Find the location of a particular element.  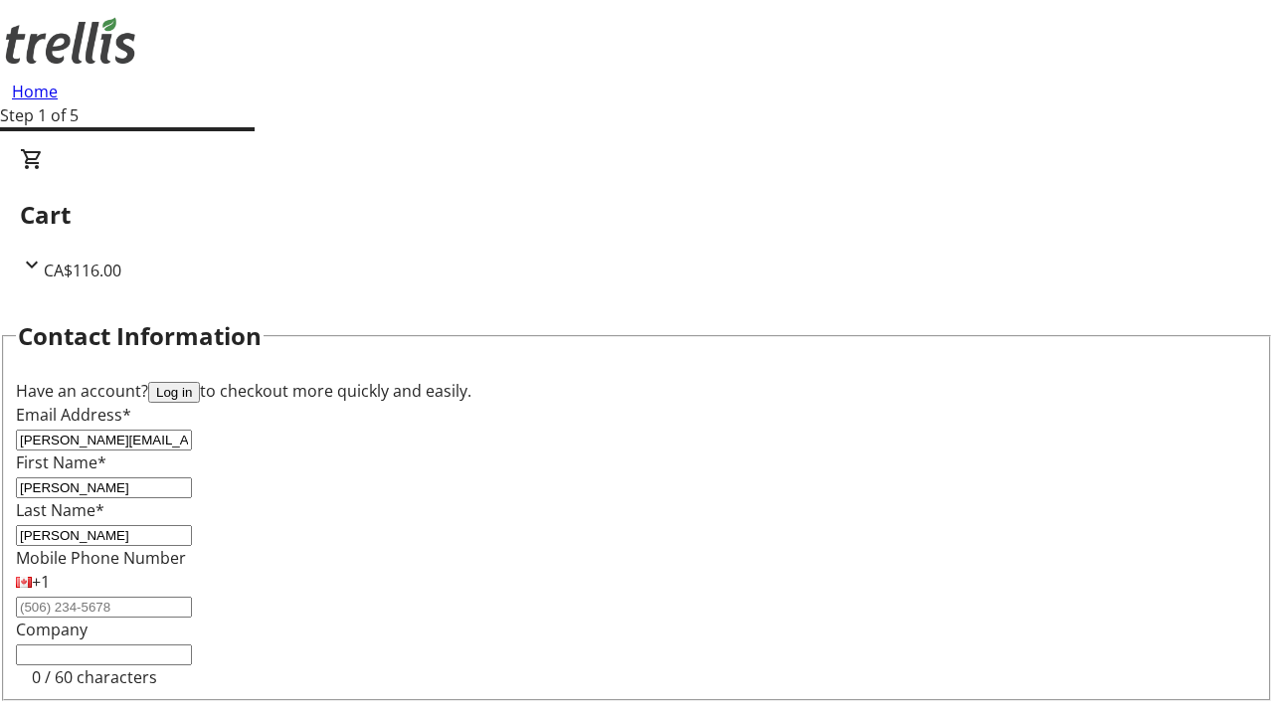

div: CartCA$116.00 is located at coordinates (636, 215).